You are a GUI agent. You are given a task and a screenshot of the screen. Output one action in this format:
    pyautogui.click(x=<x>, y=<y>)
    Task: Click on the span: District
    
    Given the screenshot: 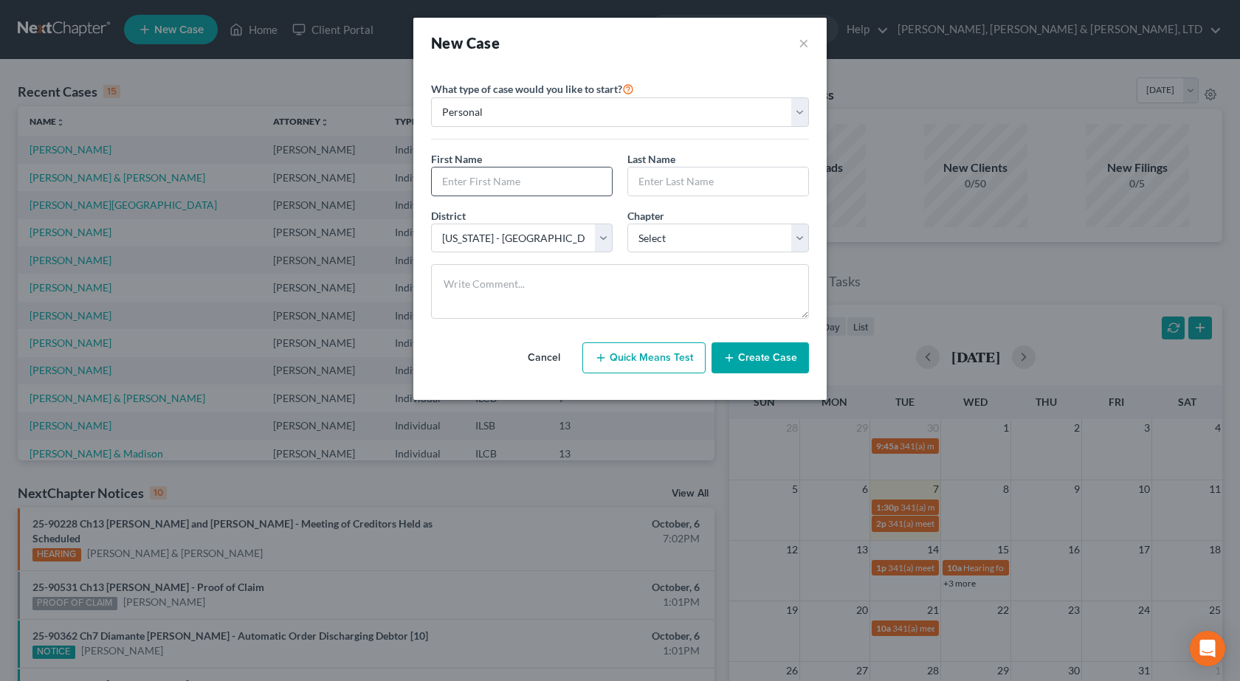 What is the action you would take?
    pyautogui.click(x=448, y=216)
    